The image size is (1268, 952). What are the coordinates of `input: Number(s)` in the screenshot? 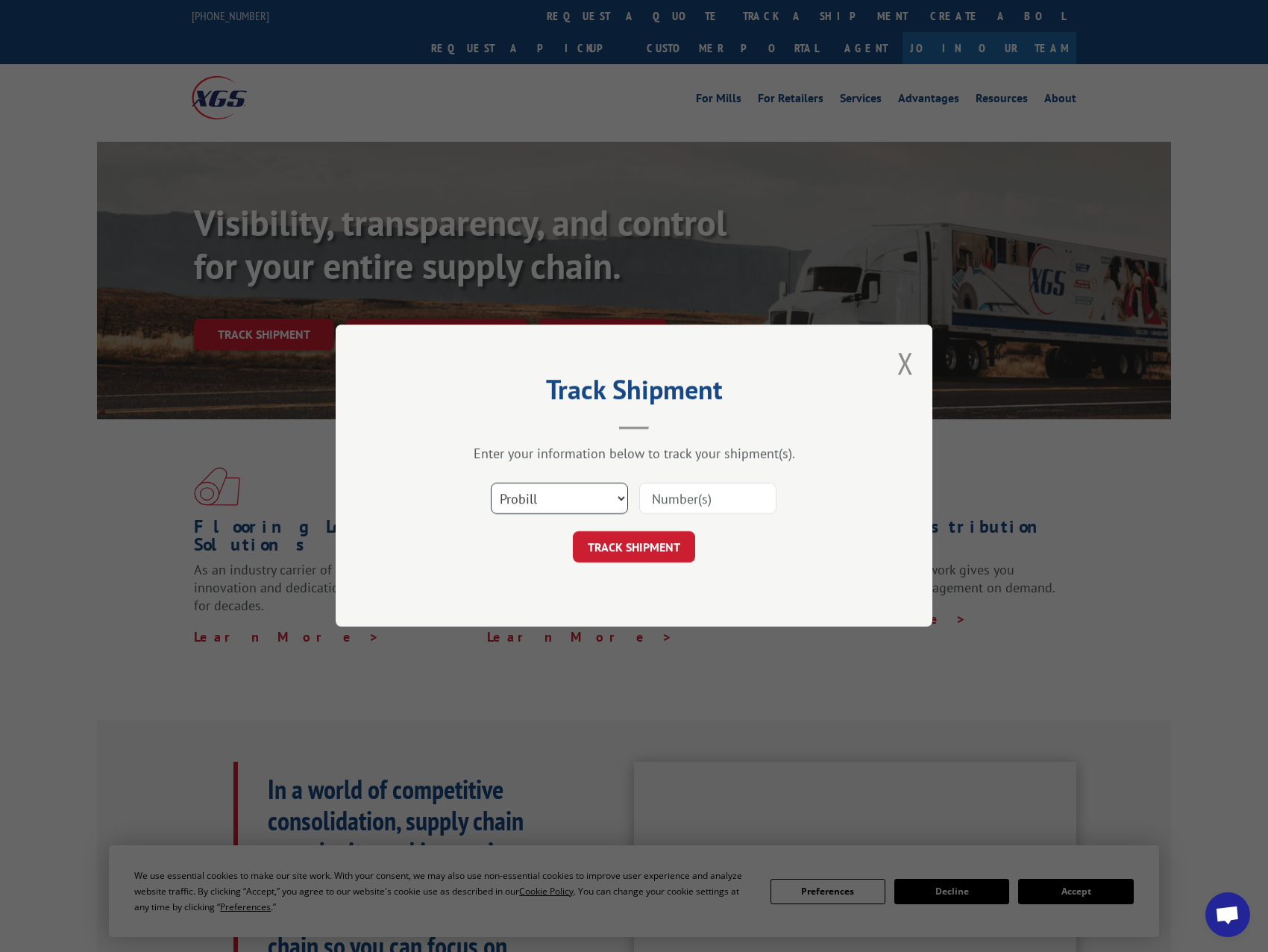 It's located at (708, 499).